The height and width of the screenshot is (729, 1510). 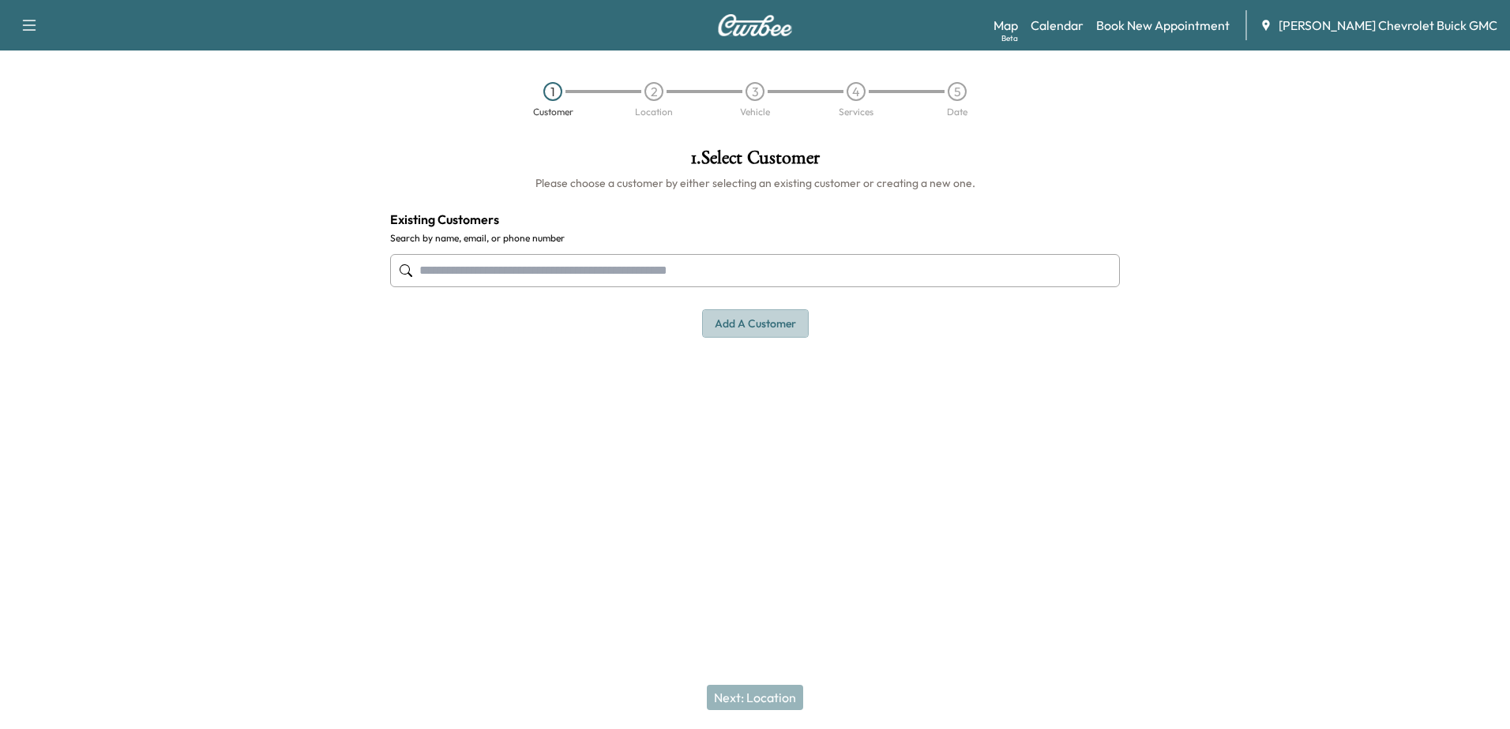 I want to click on div: Beta, so click(x=1009, y=38).